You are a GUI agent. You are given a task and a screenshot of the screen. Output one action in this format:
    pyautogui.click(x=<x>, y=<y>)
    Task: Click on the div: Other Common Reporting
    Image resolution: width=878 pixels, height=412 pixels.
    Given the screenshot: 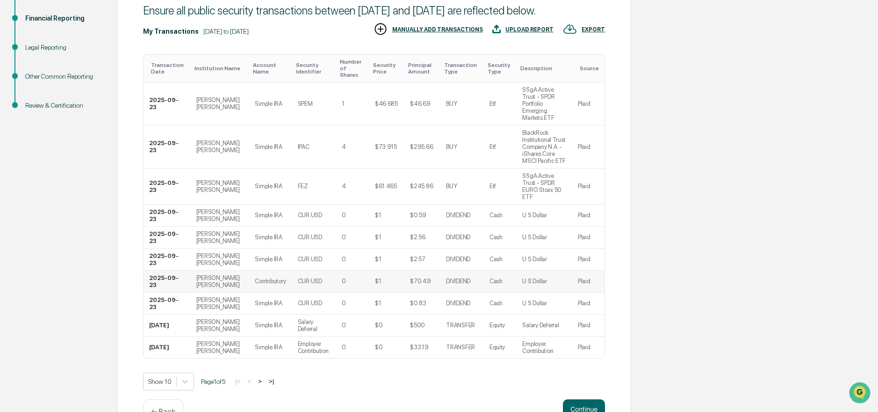 What is the action you would take?
    pyautogui.click(x=64, y=76)
    